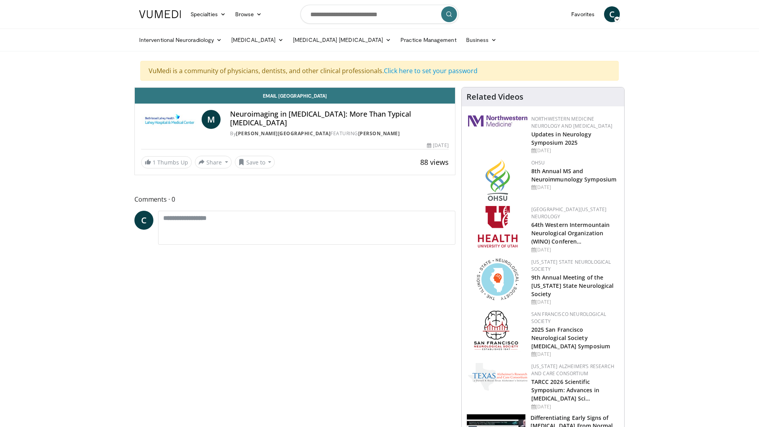 The width and height of the screenshot is (759, 427). What do you see at coordinates (339, 134) in the screenshot?
I see `div: By FEATURING` at bounding box center [339, 134].